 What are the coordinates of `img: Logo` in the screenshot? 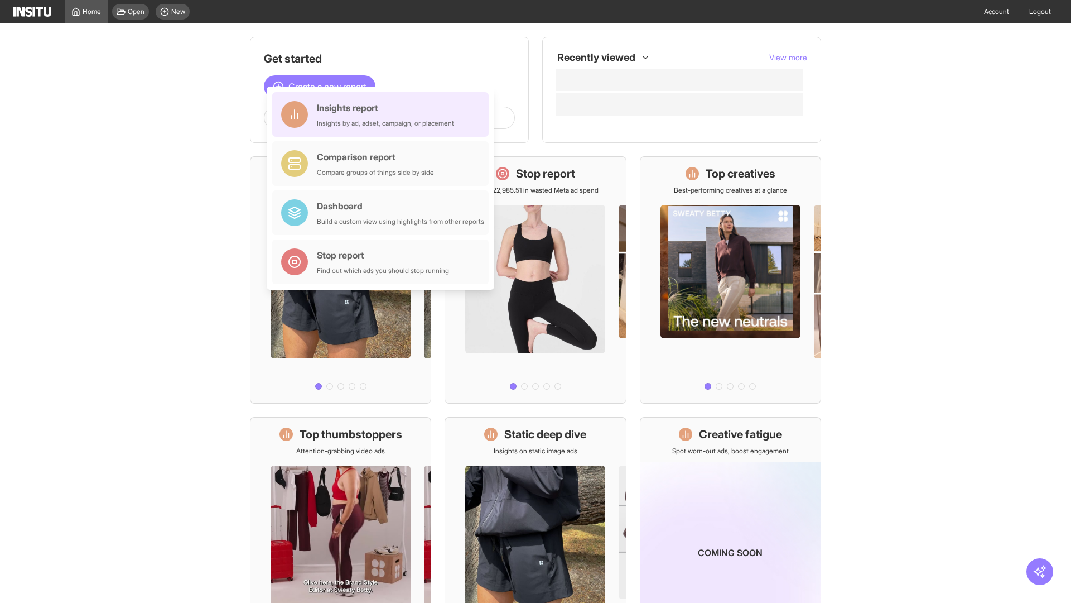 It's located at (32, 12).